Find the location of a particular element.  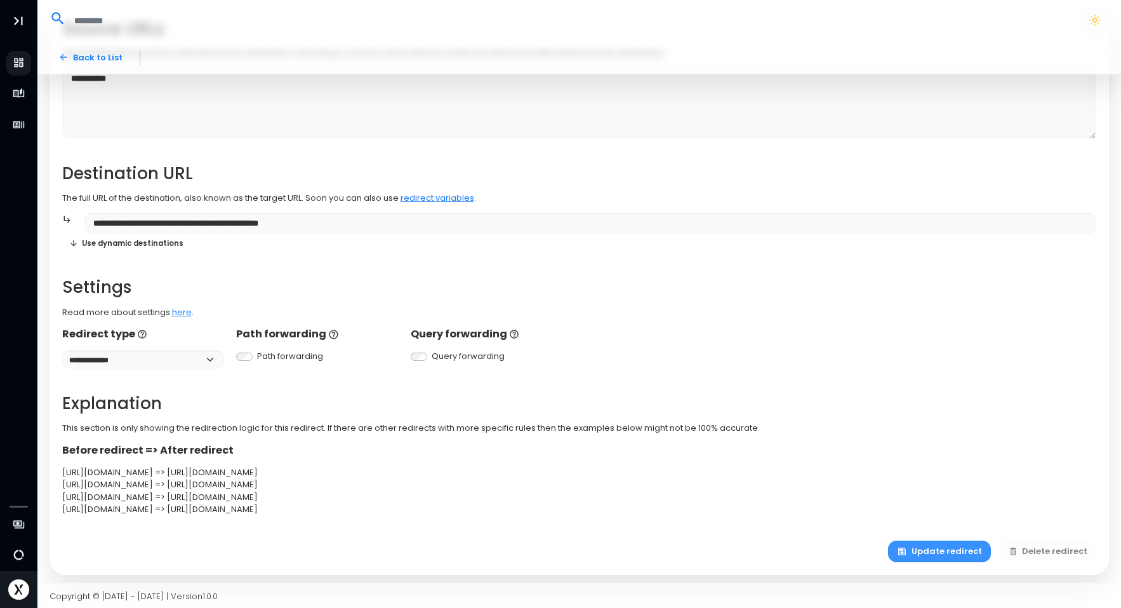

p: The full URL of the destination, also known as the target URL. Soon you can also use . is located at coordinates (580, 198).